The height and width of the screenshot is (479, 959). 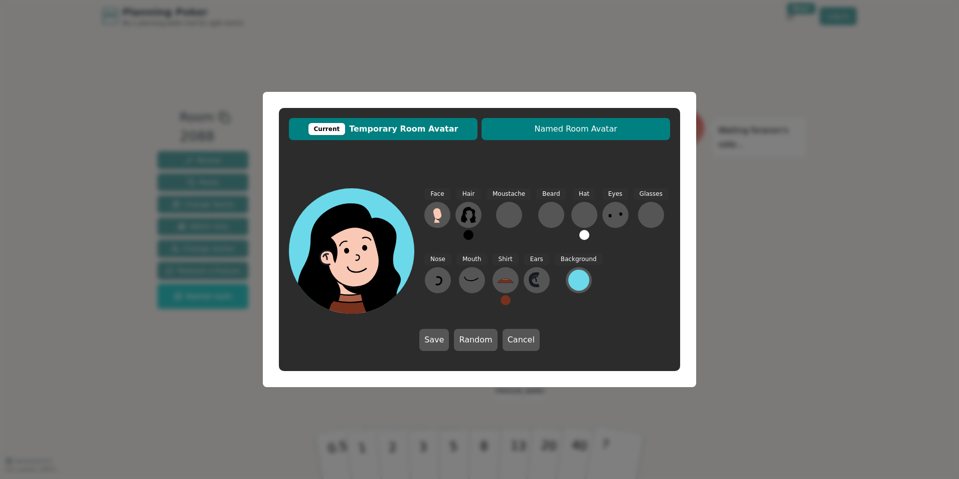 I want to click on span: Named Room Avatar, so click(x=576, y=129).